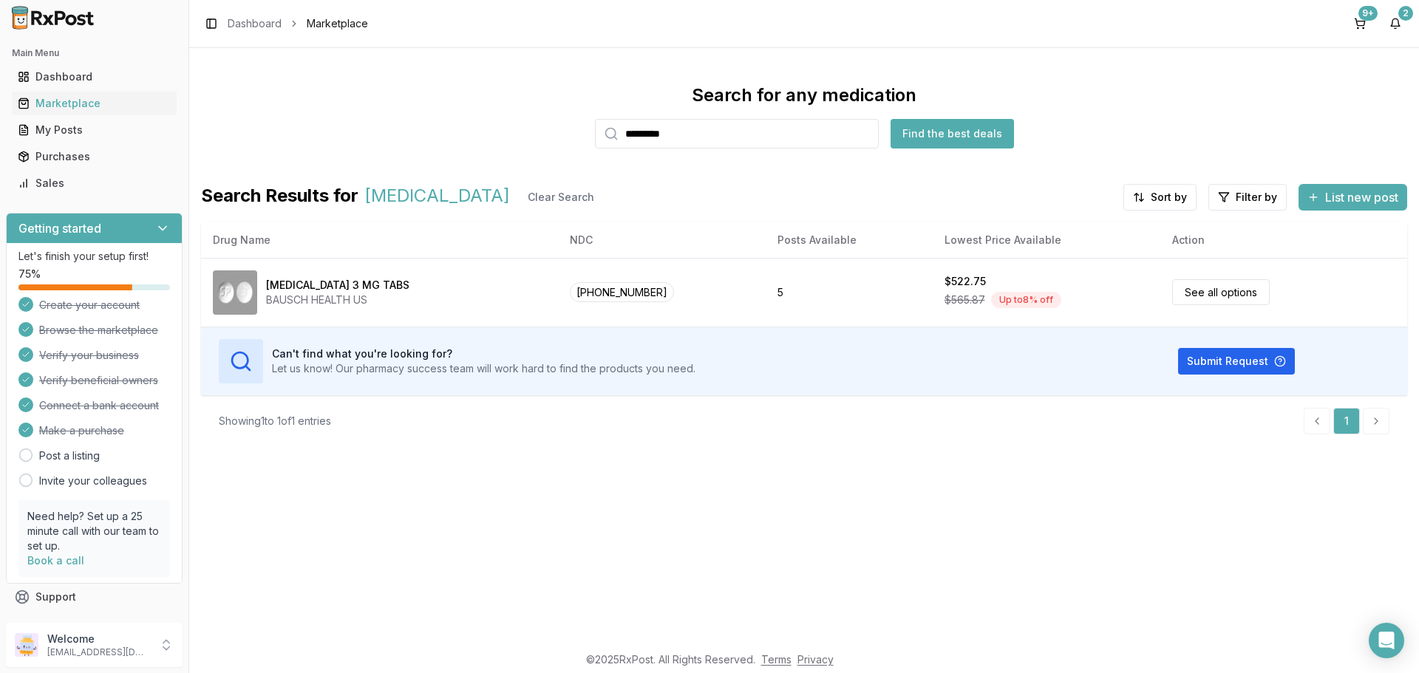  What do you see at coordinates (94, 53) in the screenshot?
I see `h2: Main Menu` at bounding box center [94, 53].